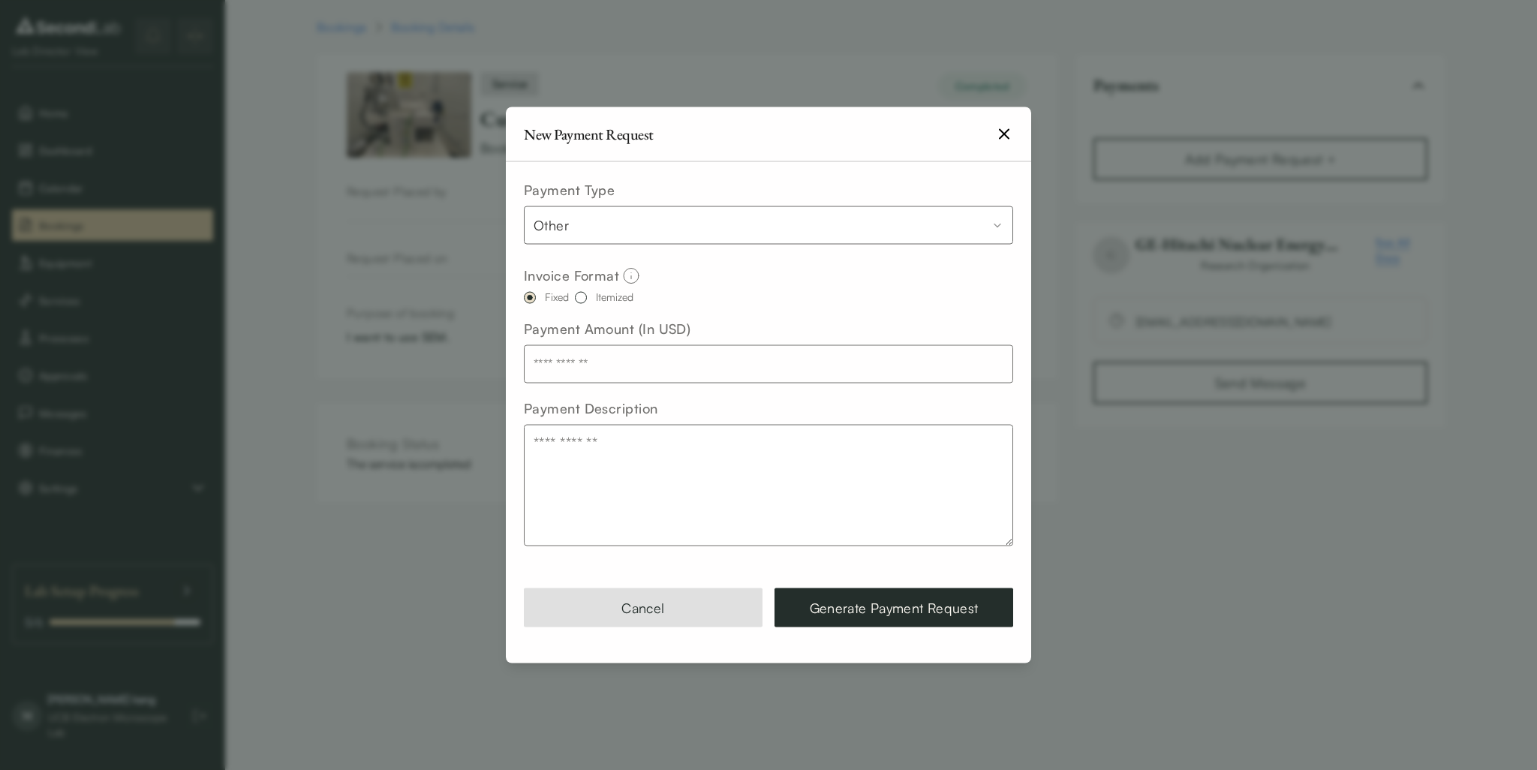 This screenshot has width=1537, height=770. Describe the element at coordinates (607, 329) in the screenshot. I see `label: Payment Amount (In USD)` at that location.